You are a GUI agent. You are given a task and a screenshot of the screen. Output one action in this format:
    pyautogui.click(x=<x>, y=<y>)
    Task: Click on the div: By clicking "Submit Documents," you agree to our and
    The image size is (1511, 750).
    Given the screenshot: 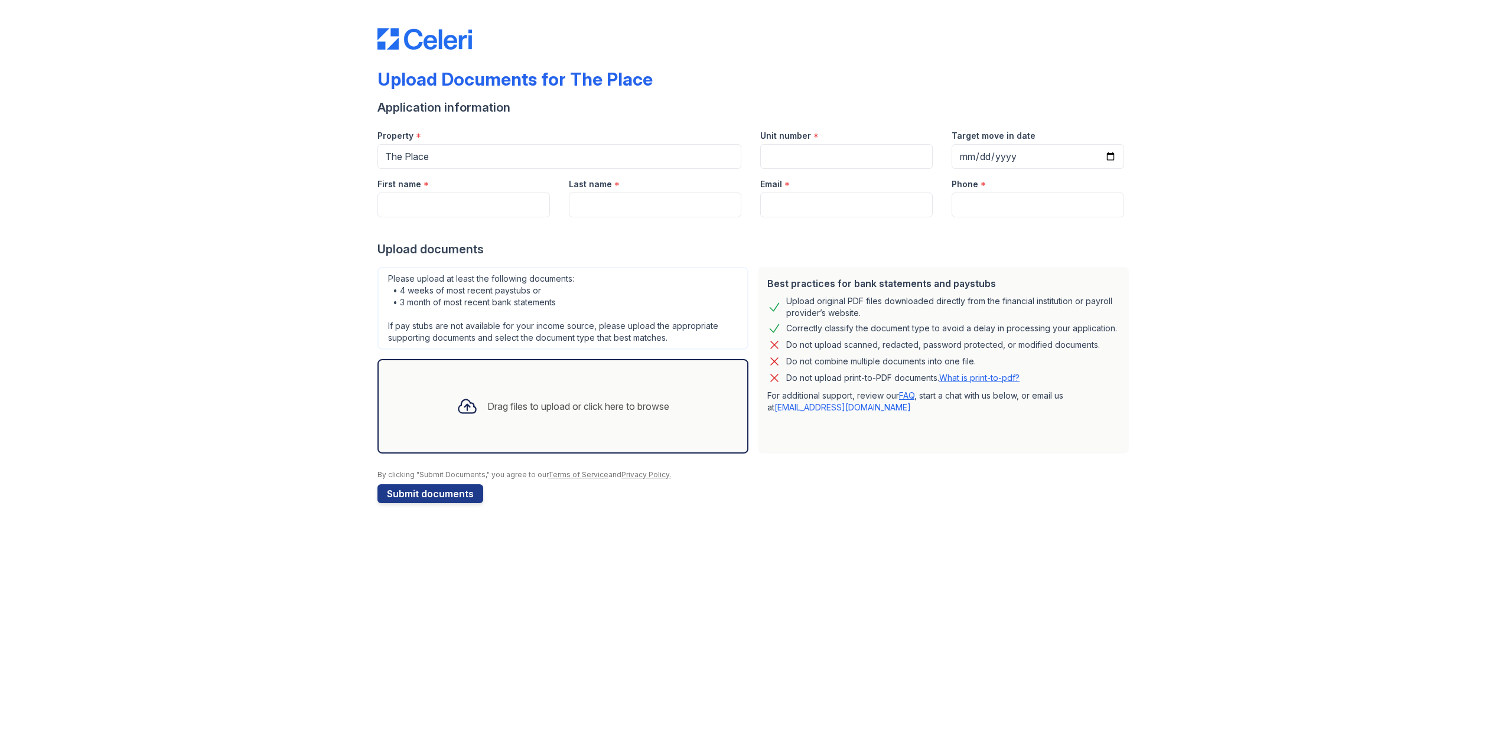 What is the action you would take?
    pyautogui.click(x=756, y=475)
    